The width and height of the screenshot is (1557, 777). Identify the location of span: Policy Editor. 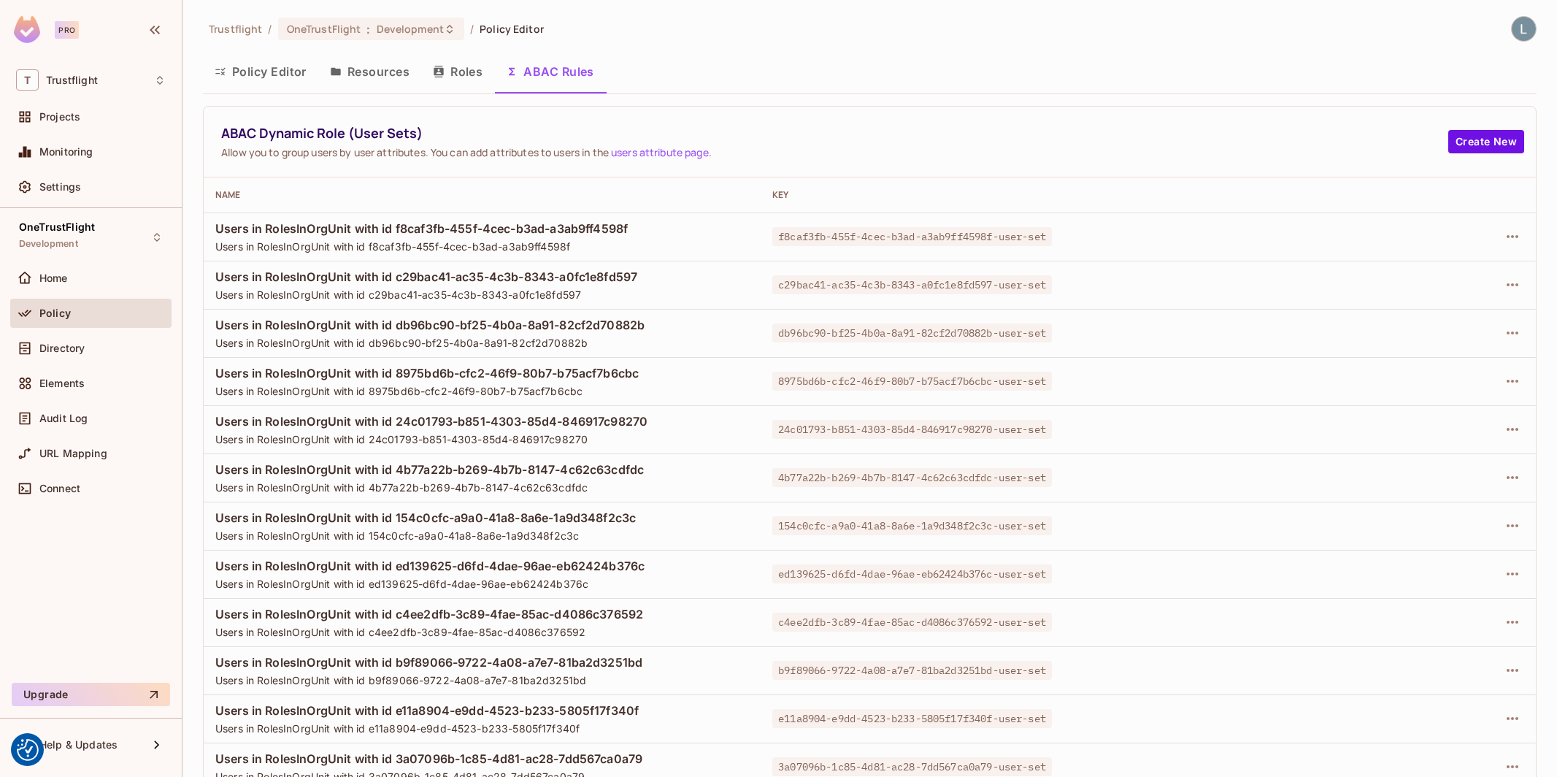
(512, 28).